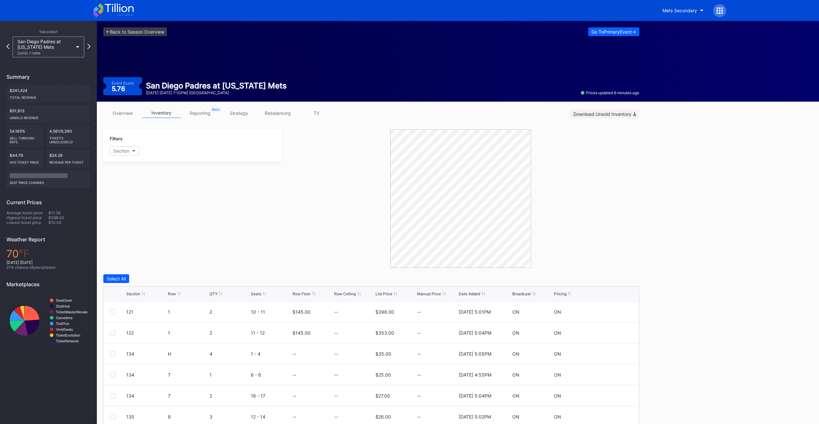 The width and height of the screenshot is (819, 424). Describe the element at coordinates (27, 222) in the screenshot. I see `div: Lowest ticket price` at that location.